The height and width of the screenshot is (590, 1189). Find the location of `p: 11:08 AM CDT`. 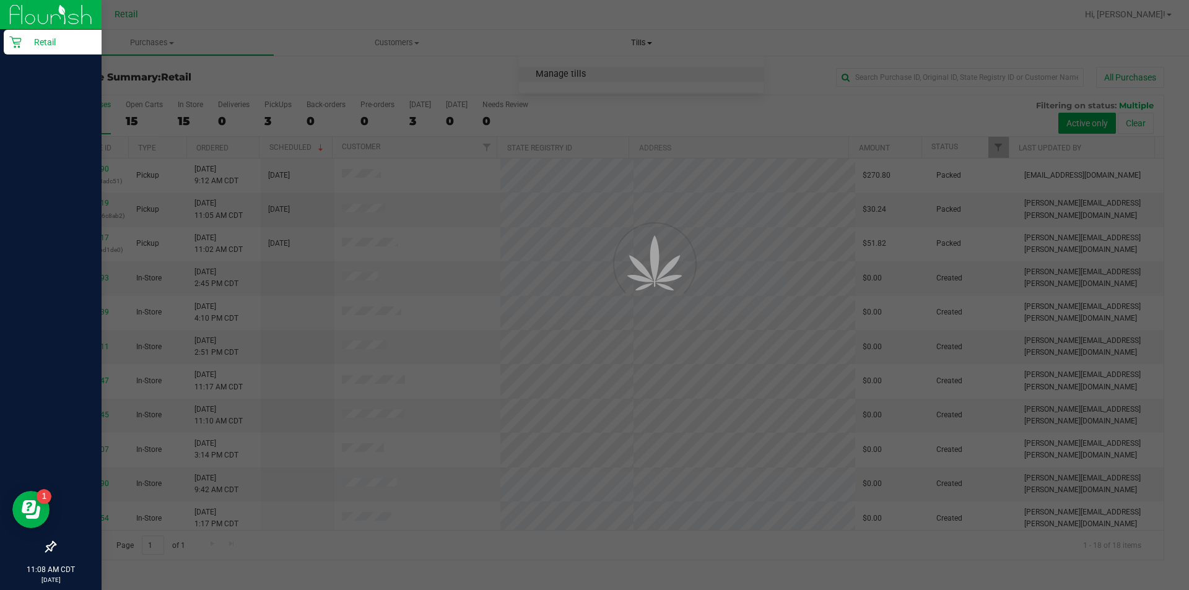

p: 11:08 AM CDT is located at coordinates (51, 570).